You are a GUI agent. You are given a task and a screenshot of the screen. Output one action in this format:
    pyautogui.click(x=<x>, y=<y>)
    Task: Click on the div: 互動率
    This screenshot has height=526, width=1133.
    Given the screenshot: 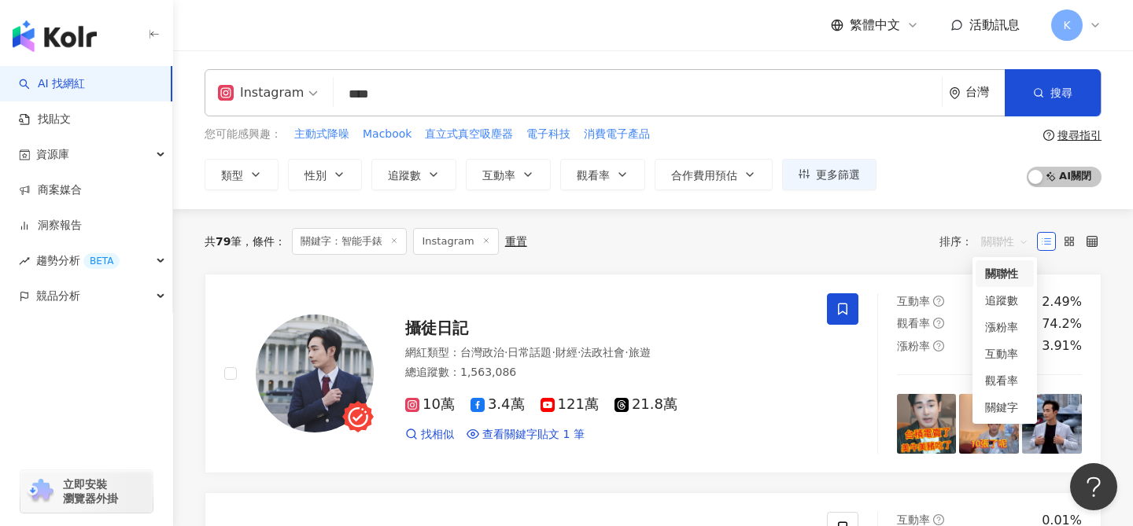 What is the action you would take?
    pyautogui.click(x=1004, y=354)
    